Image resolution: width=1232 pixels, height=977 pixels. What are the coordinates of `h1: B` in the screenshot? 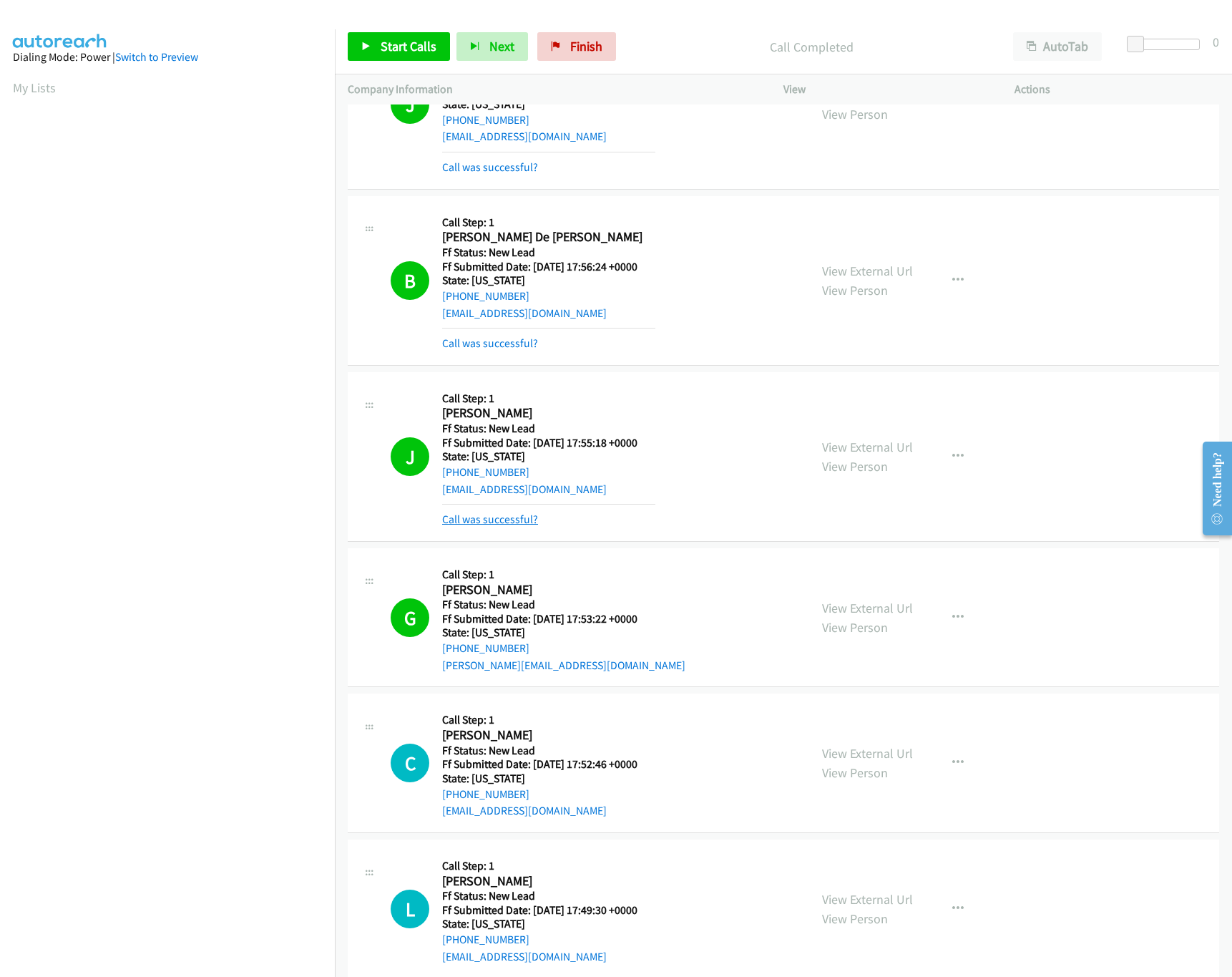 It's located at (410, 281).